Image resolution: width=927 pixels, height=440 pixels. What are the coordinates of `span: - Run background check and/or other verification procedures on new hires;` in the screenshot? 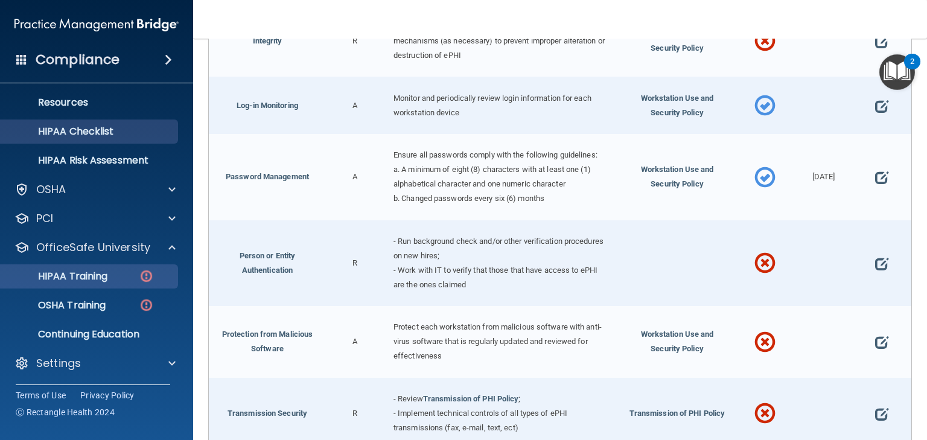 It's located at (498, 248).